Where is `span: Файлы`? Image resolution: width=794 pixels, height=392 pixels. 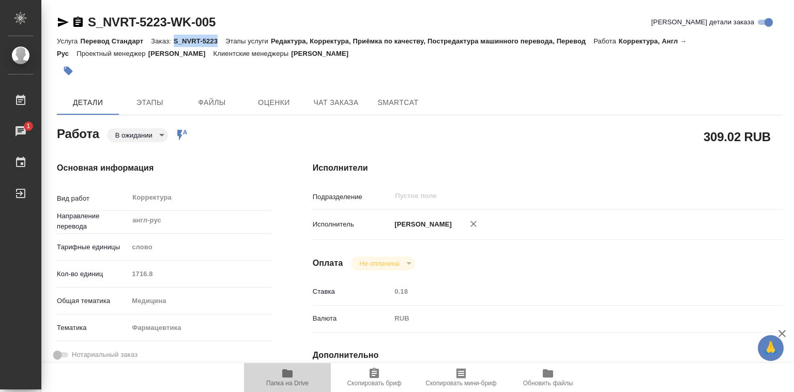
span: Файлы is located at coordinates (212, 102).